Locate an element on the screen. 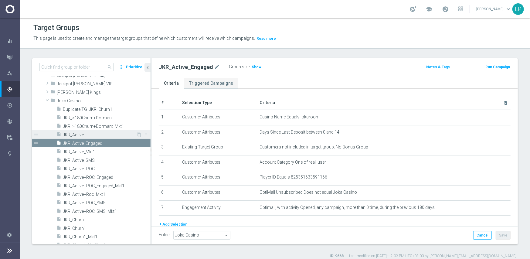 Image resolution: width=530 pixels, height=259 pixels. button: lightbulb Optibot is located at coordinates (13, 154).